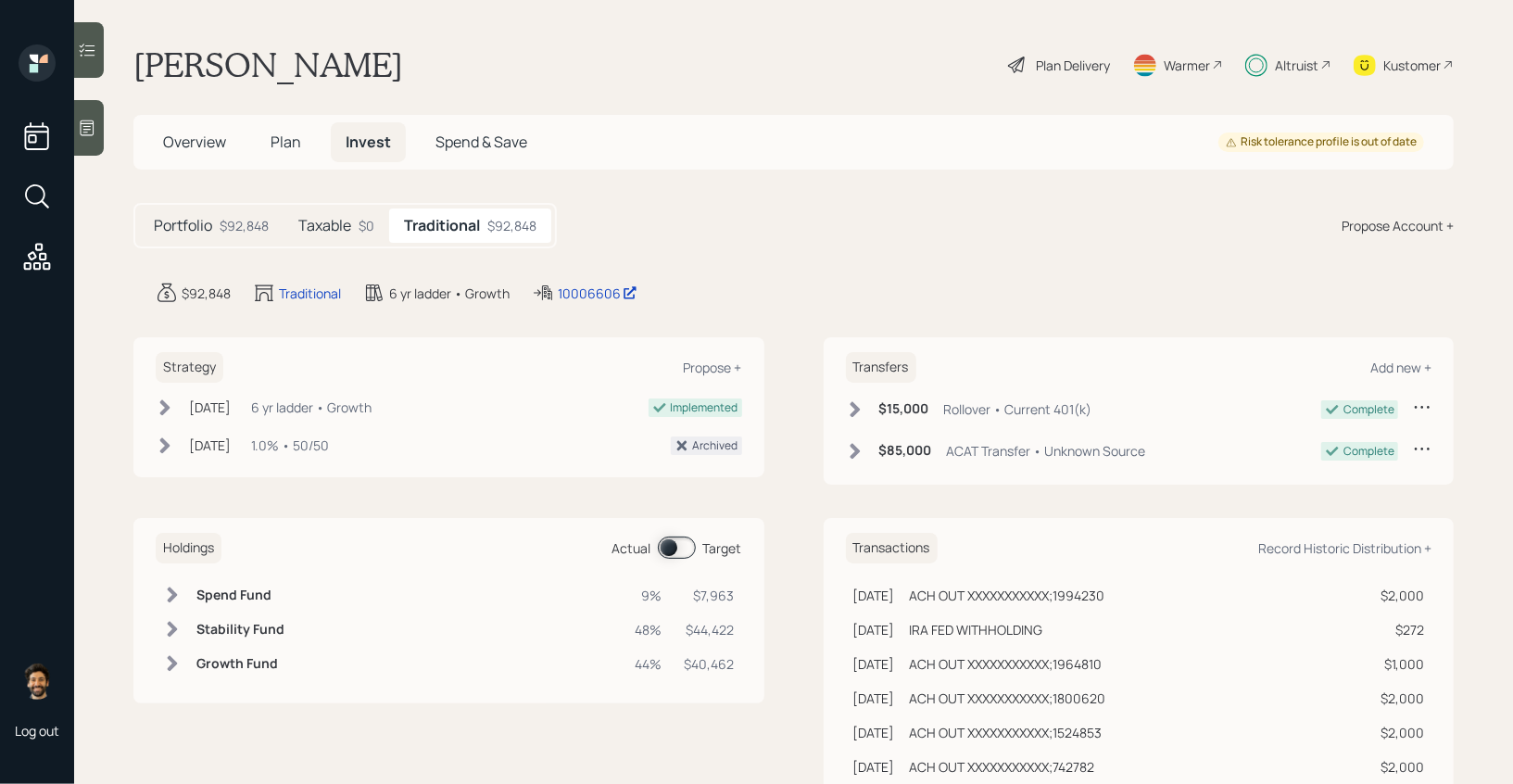 The height and width of the screenshot is (784, 1513). What do you see at coordinates (649, 663) in the screenshot?
I see `div: 44%` at bounding box center [649, 663].